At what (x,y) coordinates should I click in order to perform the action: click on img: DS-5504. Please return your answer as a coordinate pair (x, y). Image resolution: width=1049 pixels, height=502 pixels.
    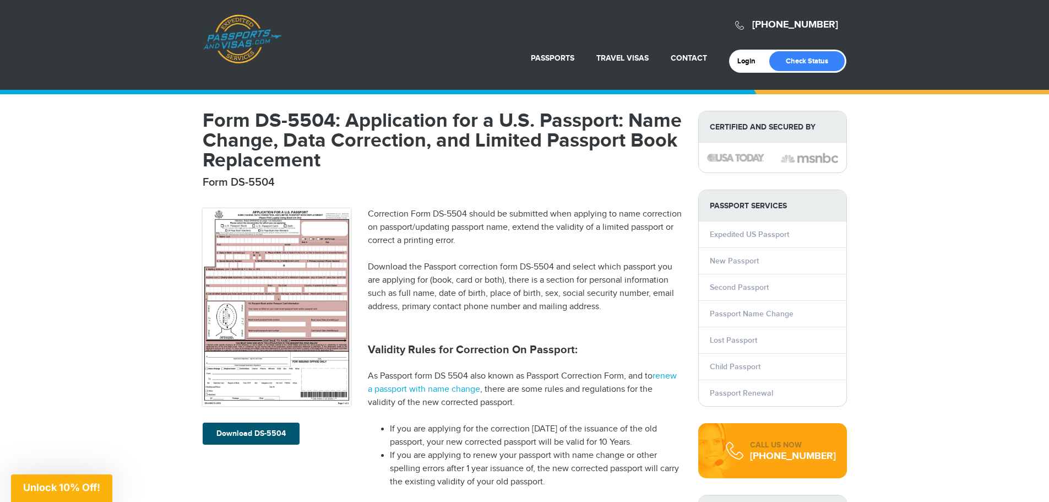
    Looking at the image, I should click on (277, 307).